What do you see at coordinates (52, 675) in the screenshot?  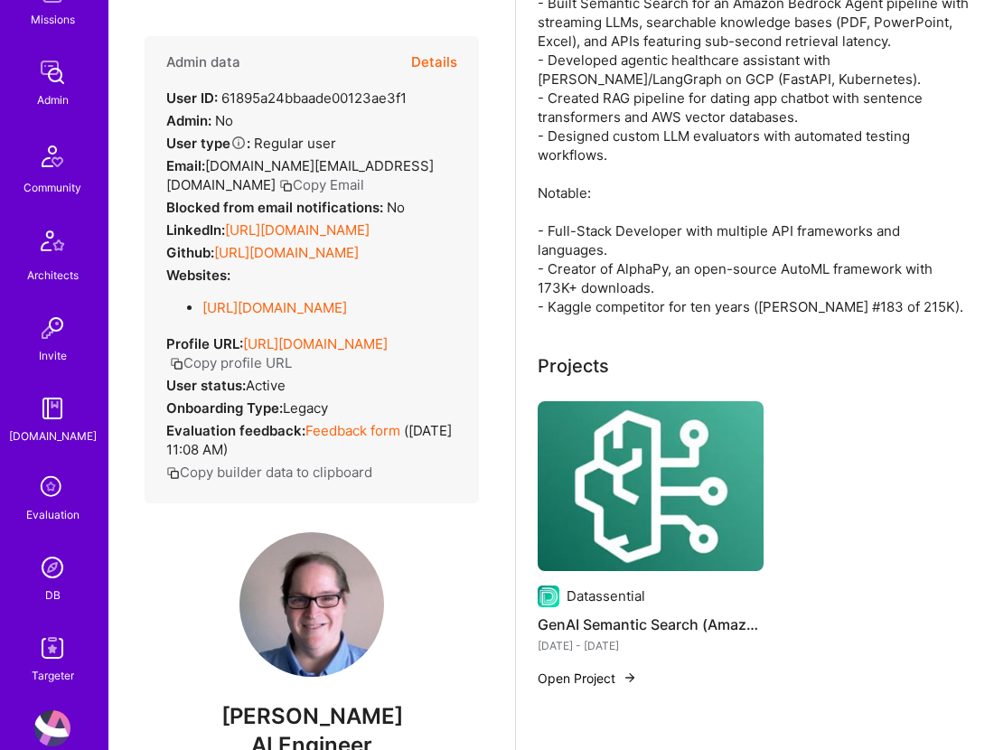 I see `div: Targeter` at bounding box center [52, 675].